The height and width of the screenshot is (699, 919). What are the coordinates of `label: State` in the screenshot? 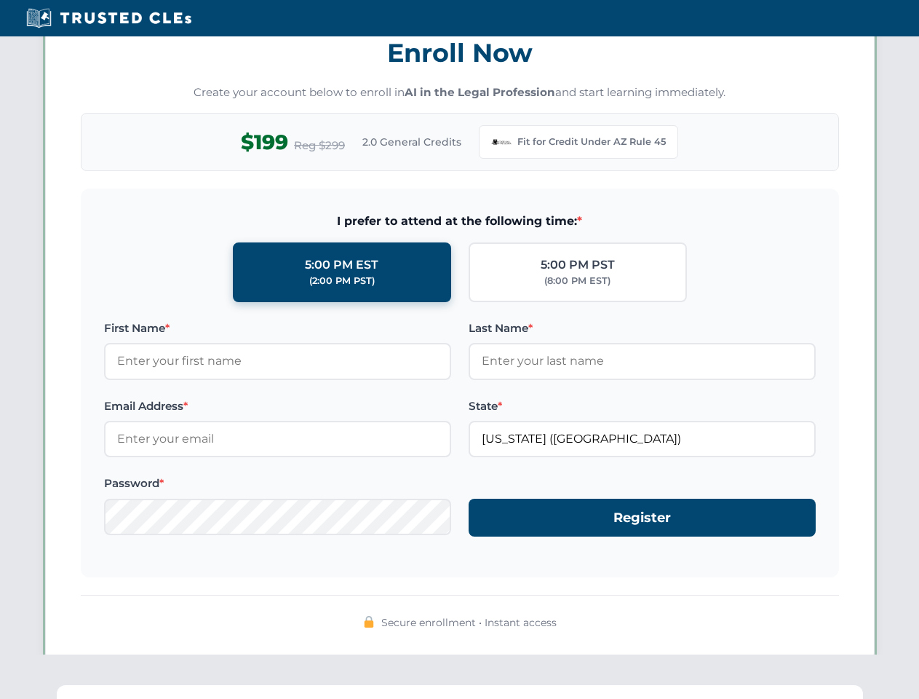 It's located at (642, 406).